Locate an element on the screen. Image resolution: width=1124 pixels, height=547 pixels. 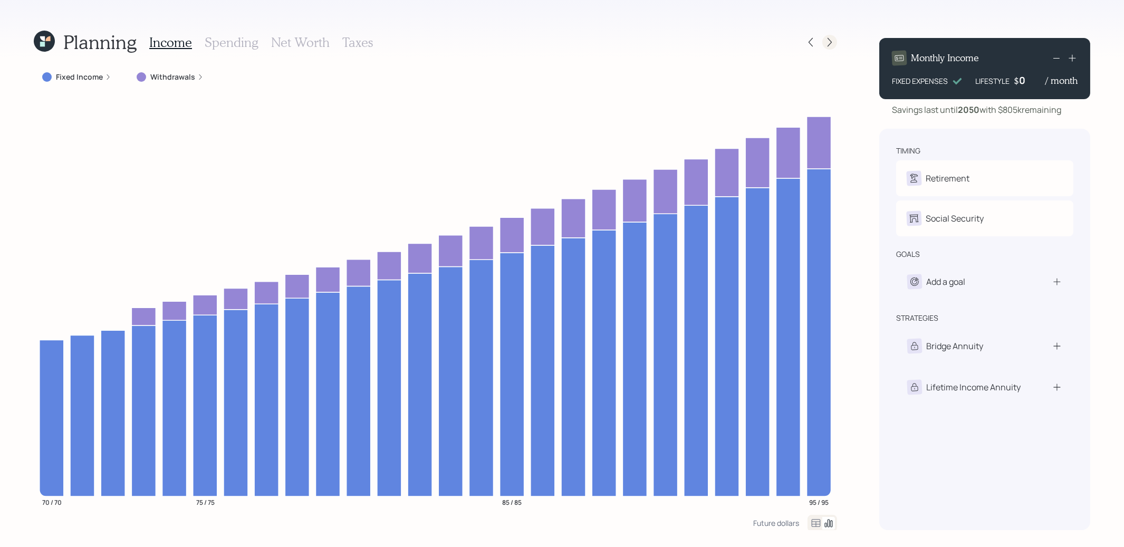
tspan: 95 / 95 is located at coordinates (819, 502).